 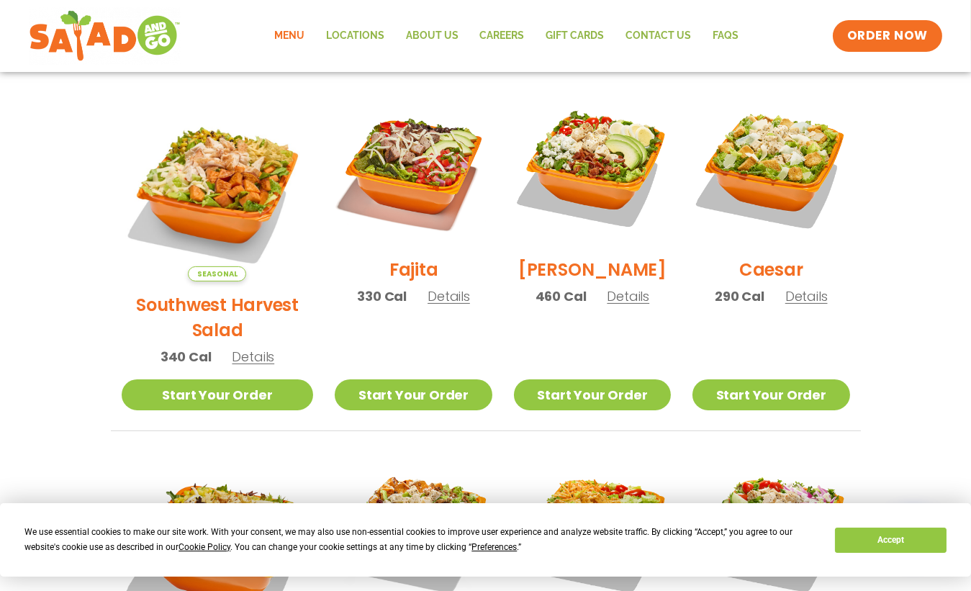 I want to click on a: ORDER NOW, so click(x=887, y=36).